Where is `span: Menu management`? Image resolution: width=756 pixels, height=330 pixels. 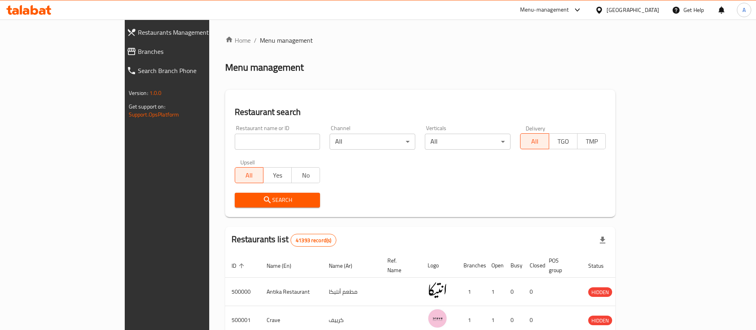 span: Menu management is located at coordinates (286, 40).